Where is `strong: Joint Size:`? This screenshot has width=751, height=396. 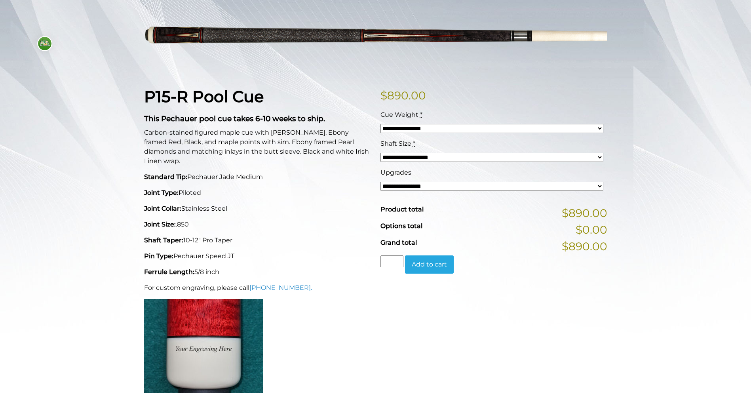 strong: Joint Size: is located at coordinates (160, 224).